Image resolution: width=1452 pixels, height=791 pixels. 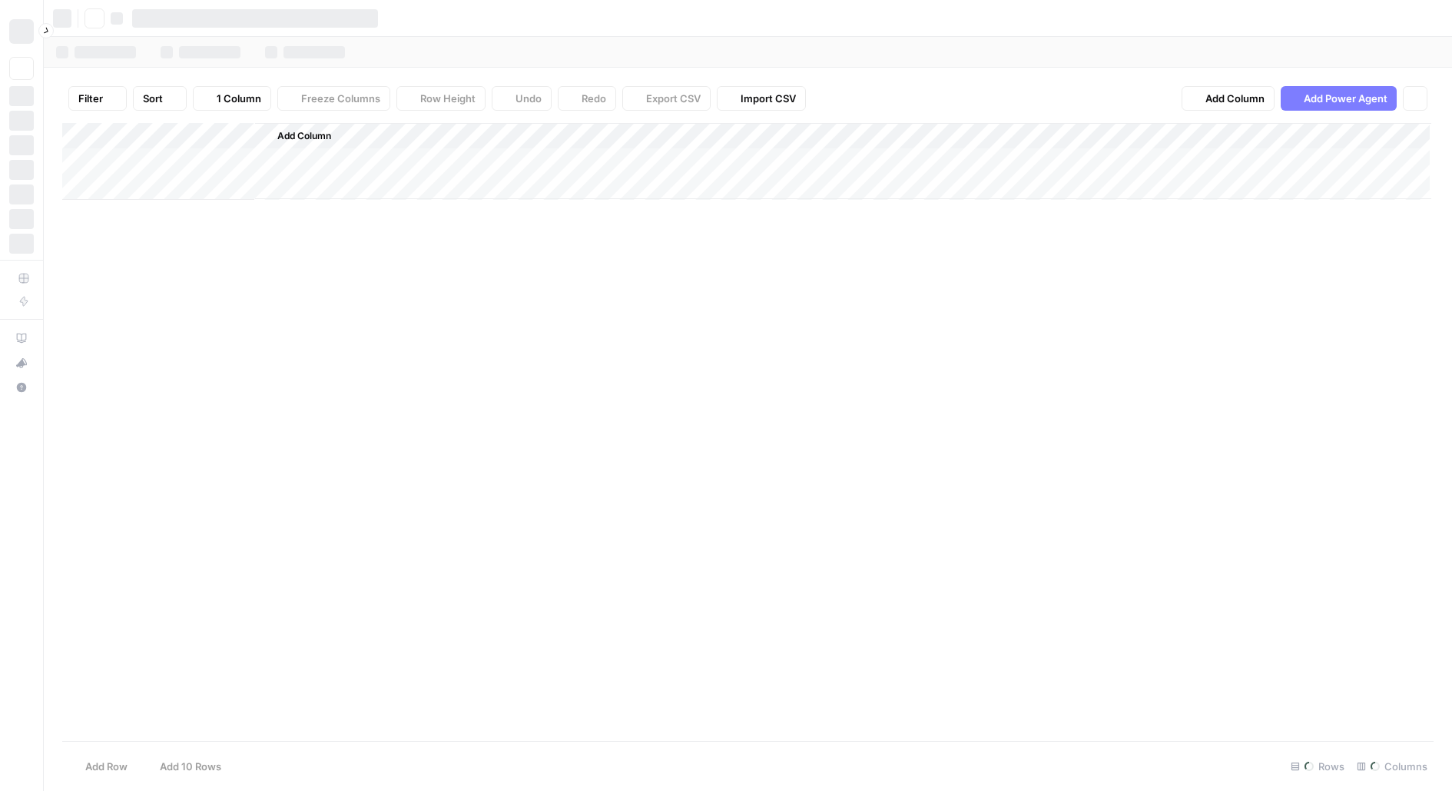 What do you see at coordinates (98, 98) in the screenshot?
I see `button: Filter` at bounding box center [98, 98].